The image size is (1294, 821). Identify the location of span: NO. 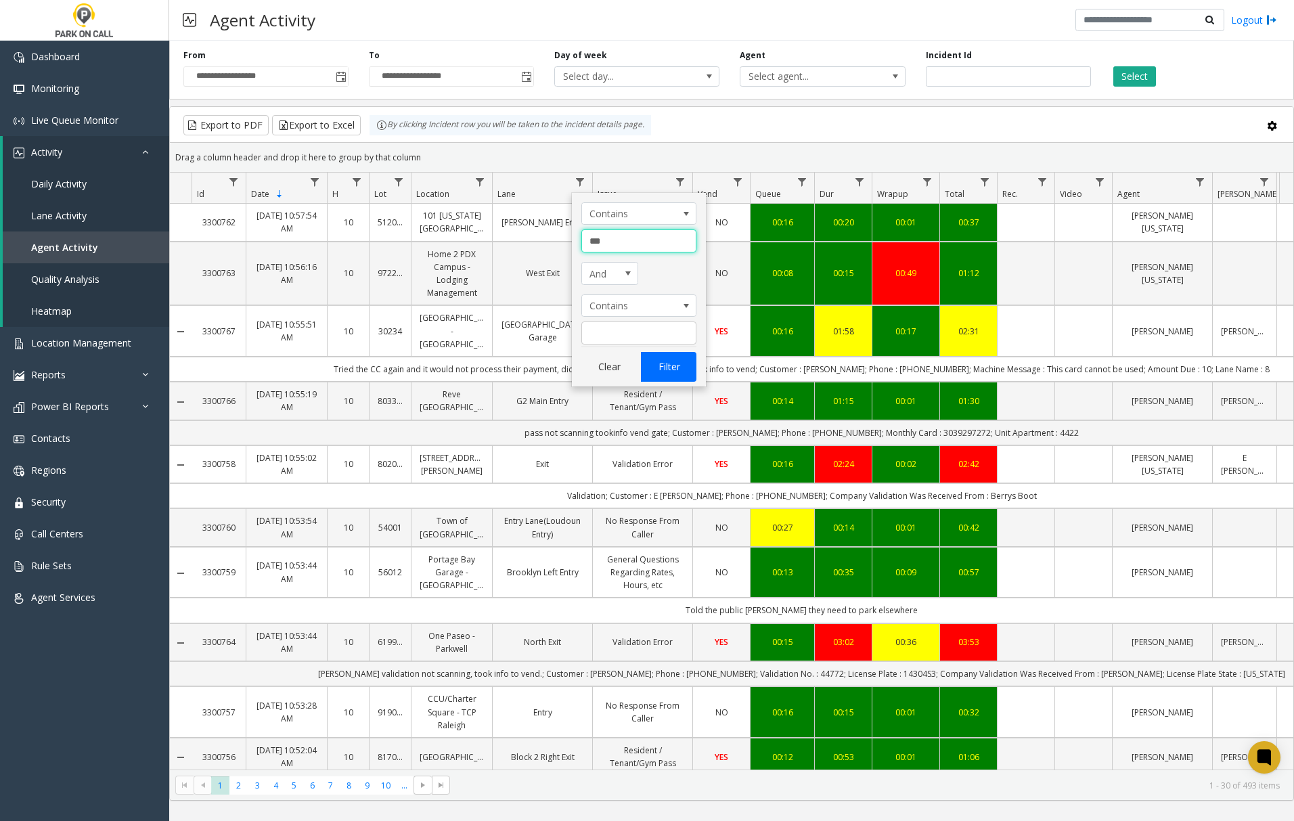
(721, 273).